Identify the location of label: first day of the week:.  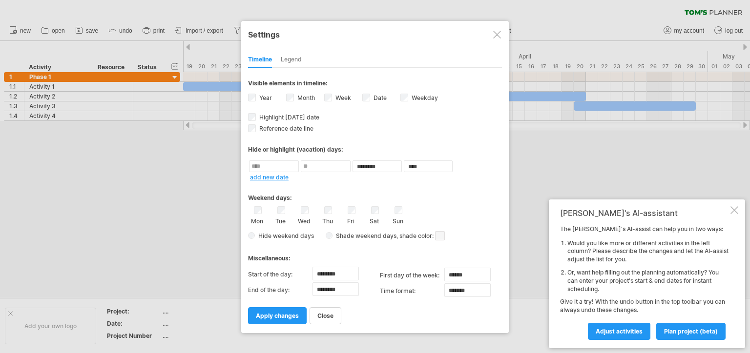
(412, 276).